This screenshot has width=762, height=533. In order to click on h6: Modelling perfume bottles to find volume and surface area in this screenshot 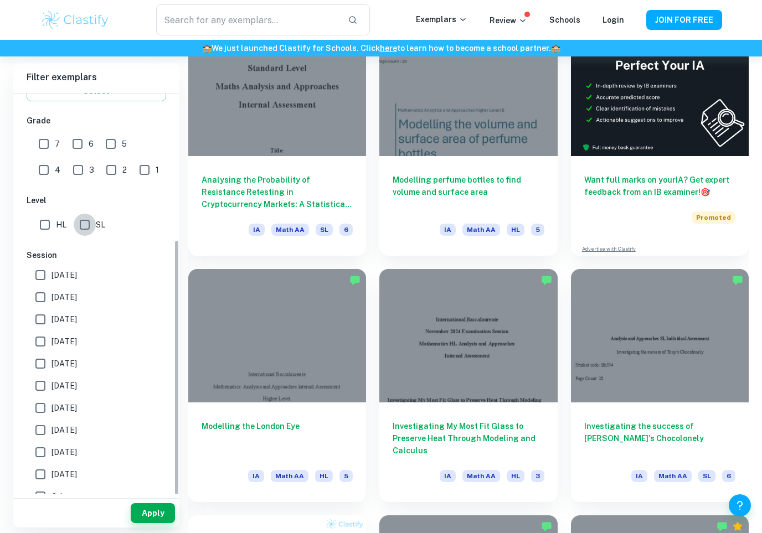, I will do `click(468, 192)`.